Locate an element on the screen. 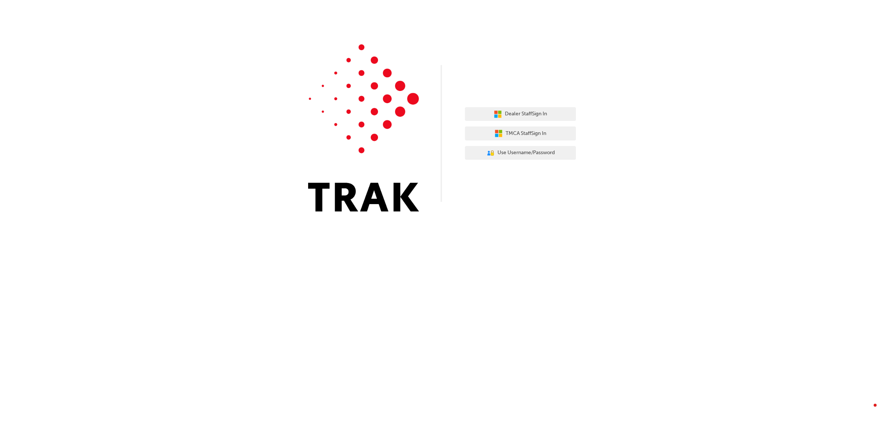 The height and width of the screenshot is (427, 884). button: Use Username/Password is located at coordinates (520, 153).